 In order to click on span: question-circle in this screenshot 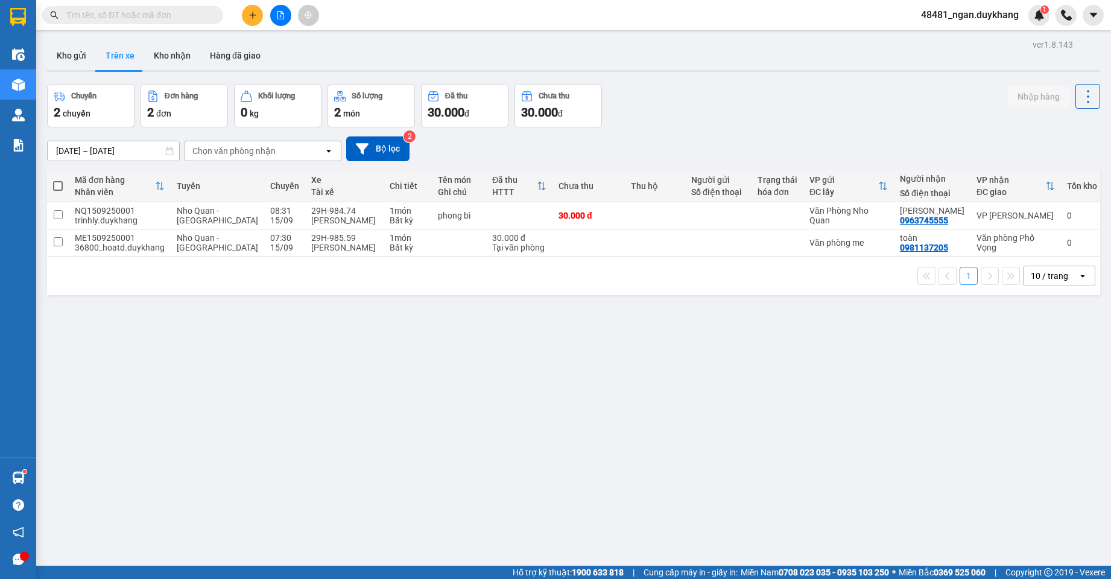, I will do `click(18, 504)`.